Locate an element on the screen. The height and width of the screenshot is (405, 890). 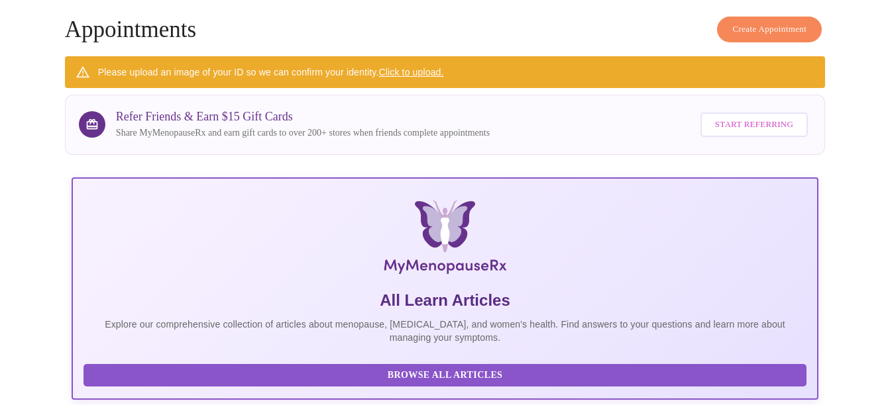
span: Create Appointment is located at coordinates (769, 29).